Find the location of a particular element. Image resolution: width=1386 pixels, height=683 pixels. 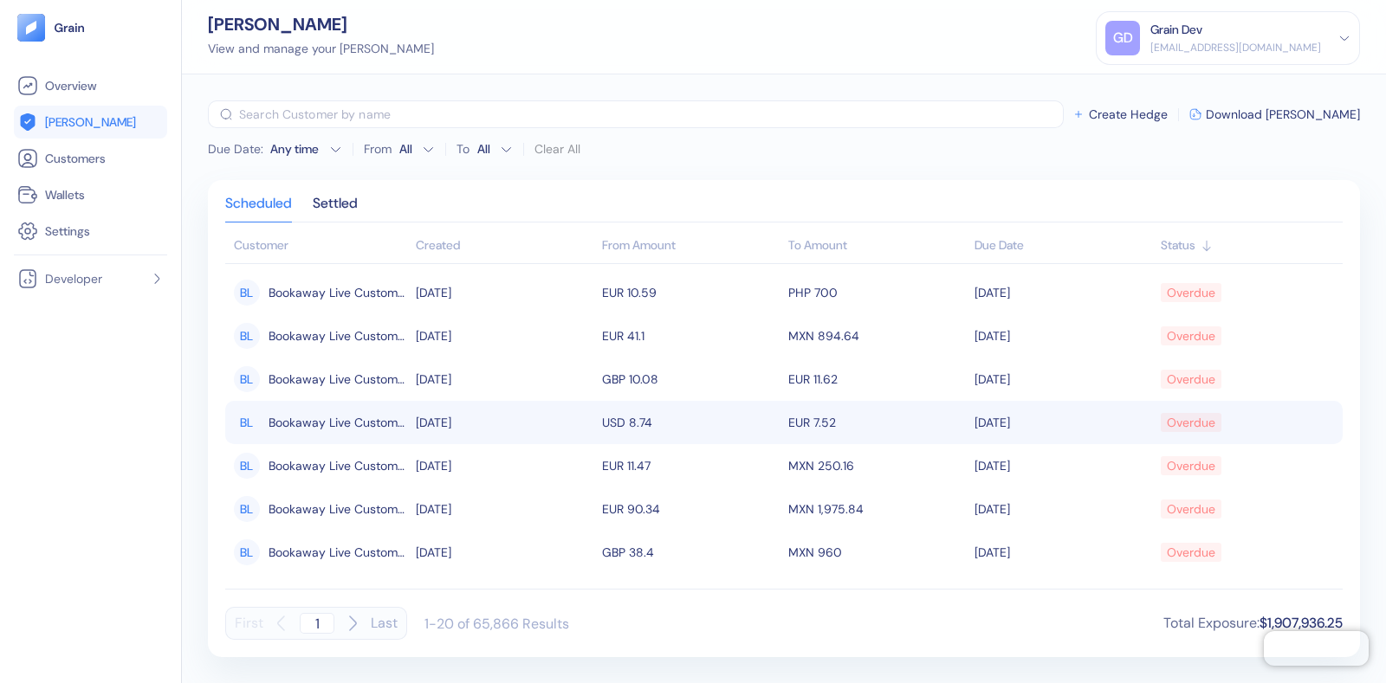

button: First is located at coordinates (249, 624).